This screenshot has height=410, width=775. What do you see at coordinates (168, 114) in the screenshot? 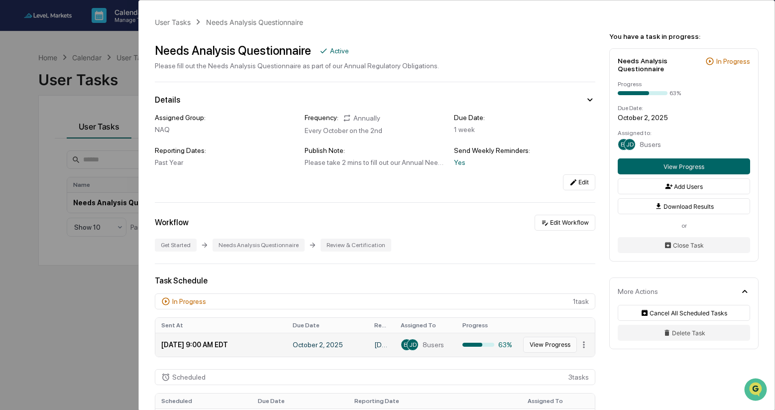
I see `button: See all` at bounding box center [168, 114].